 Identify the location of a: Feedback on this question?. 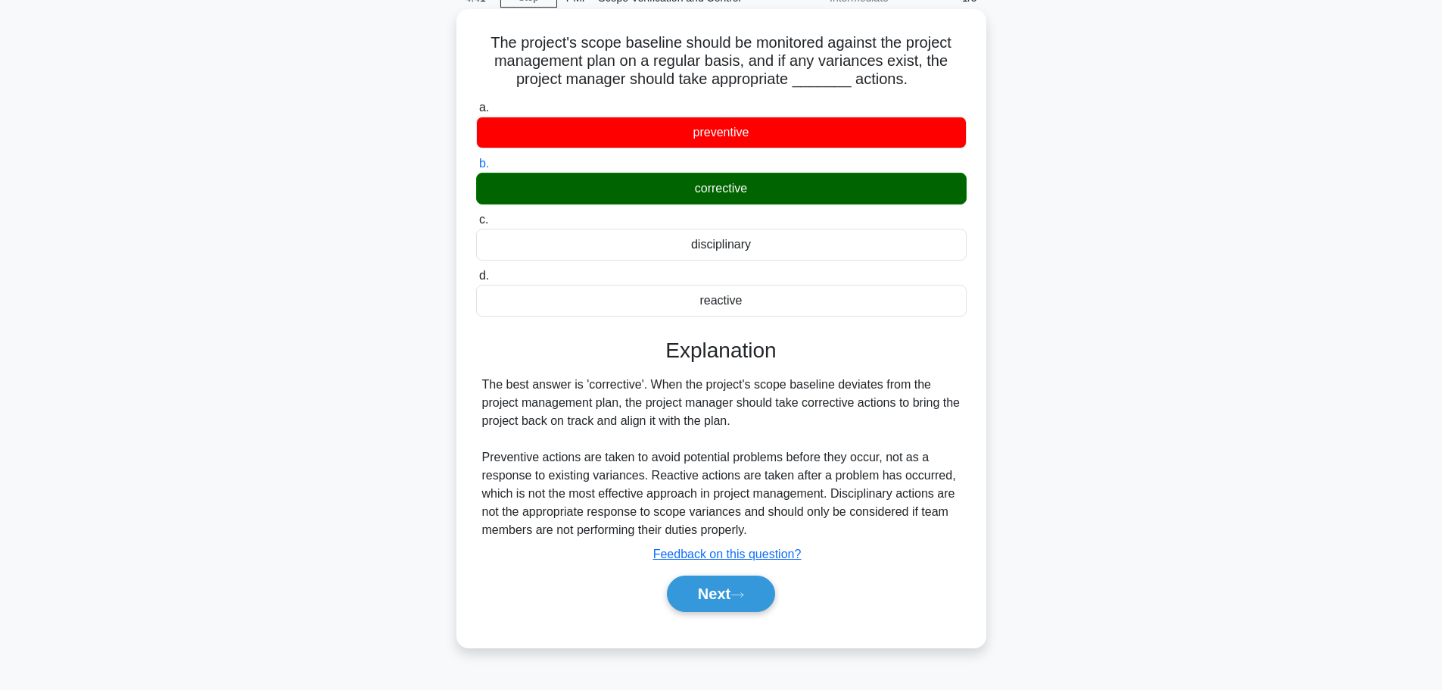
(728, 553).